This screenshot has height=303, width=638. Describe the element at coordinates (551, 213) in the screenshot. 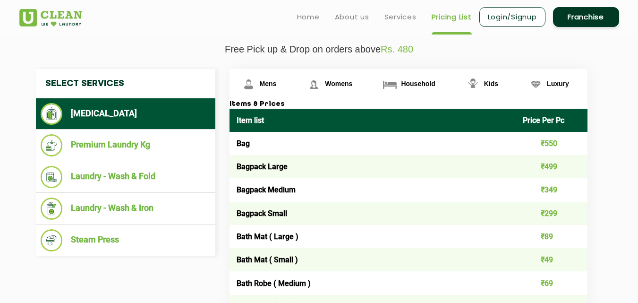

I see `td: ₹299` at that location.